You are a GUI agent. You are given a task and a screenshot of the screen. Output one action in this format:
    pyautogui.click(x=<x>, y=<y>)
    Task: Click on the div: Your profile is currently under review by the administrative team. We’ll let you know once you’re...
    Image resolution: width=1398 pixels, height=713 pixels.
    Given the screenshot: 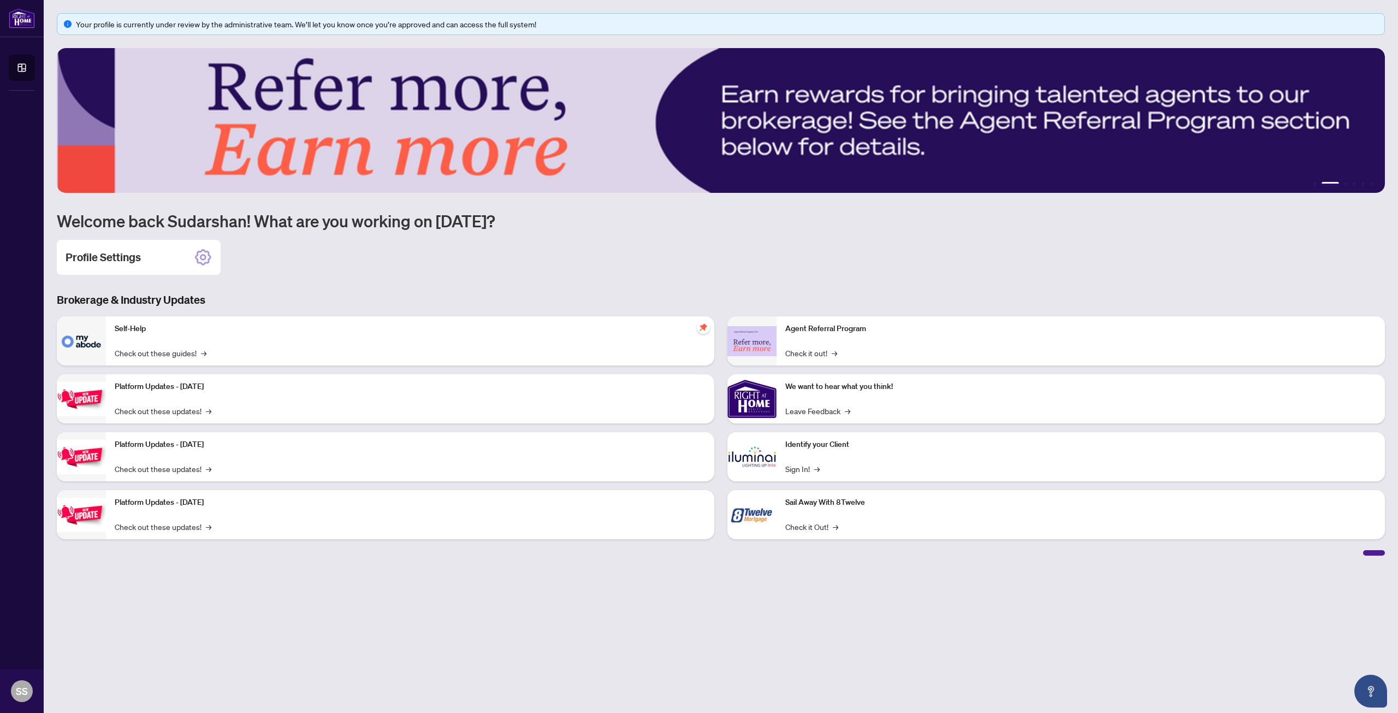 What is the action you would take?
    pyautogui.click(x=727, y=24)
    